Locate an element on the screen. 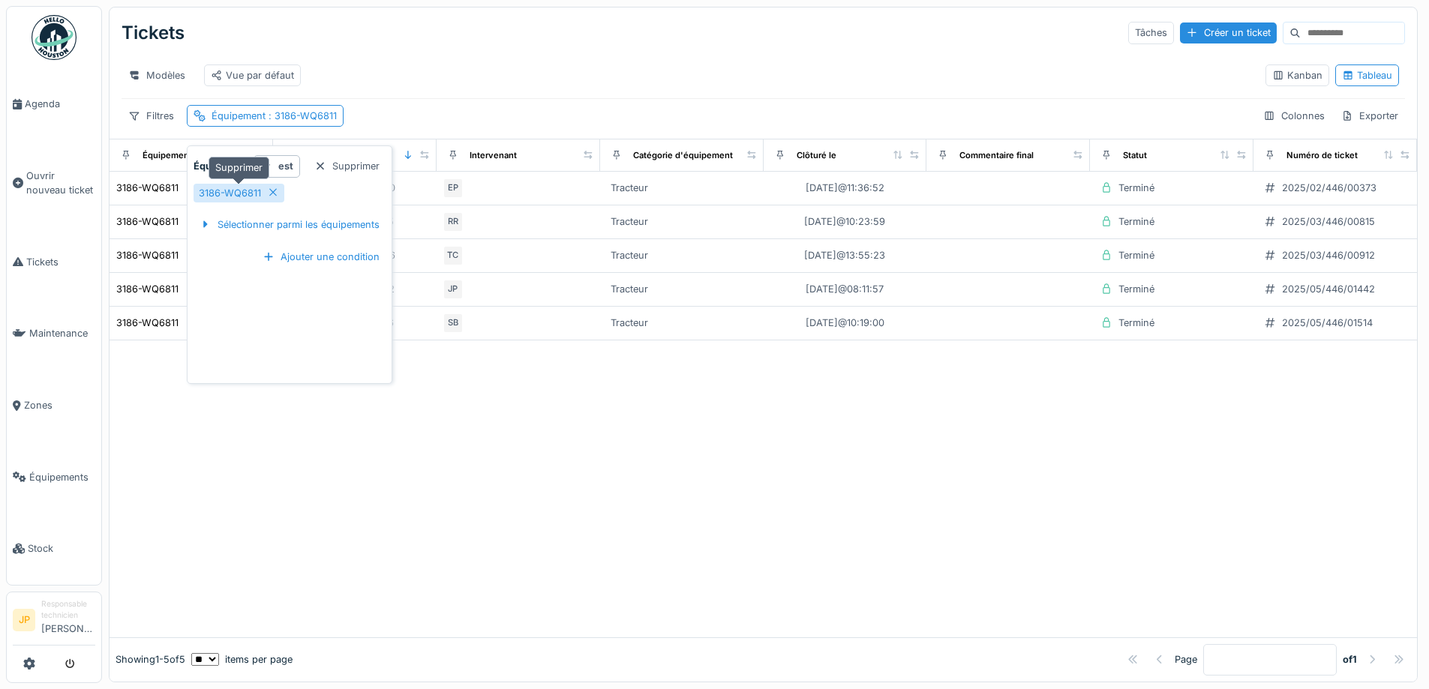 This screenshot has height=689, width=1429. div: Numéro de ticket is located at coordinates (1322, 155).